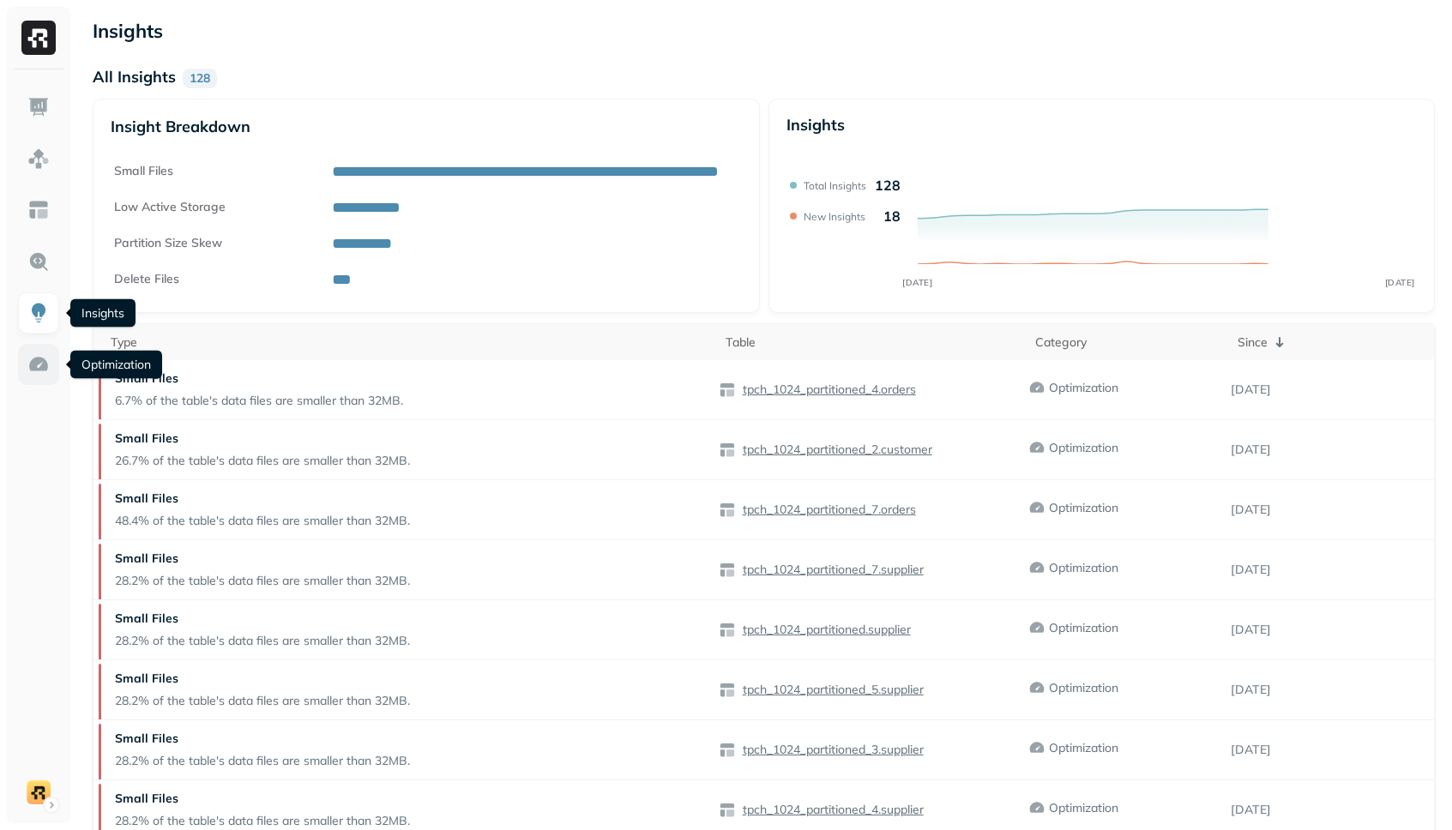 This screenshot has width=1452, height=830. What do you see at coordinates (892, 216) in the screenshot?
I see `p: 18` at bounding box center [892, 216].